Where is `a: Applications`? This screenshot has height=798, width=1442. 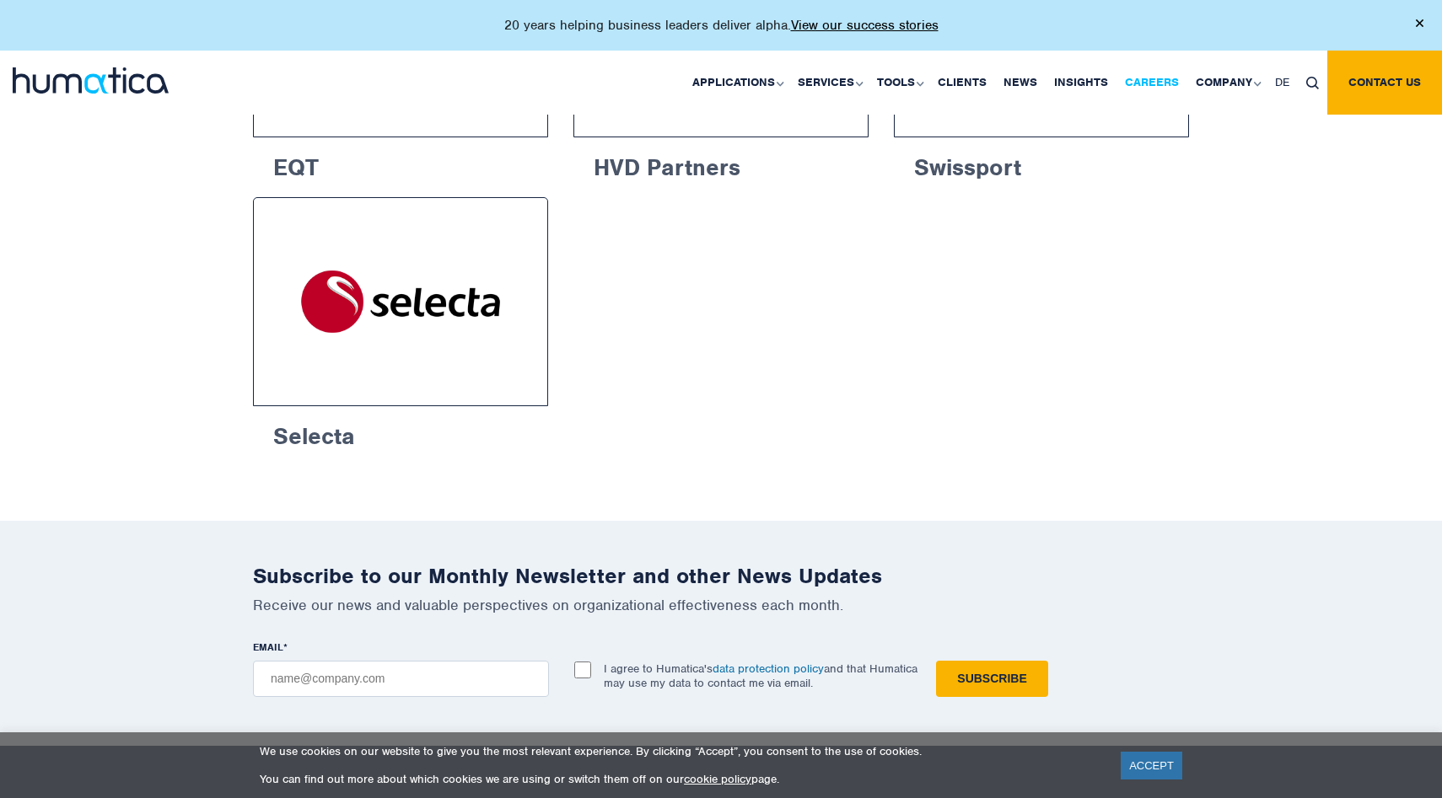
a: Applications is located at coordinates (736, 83).